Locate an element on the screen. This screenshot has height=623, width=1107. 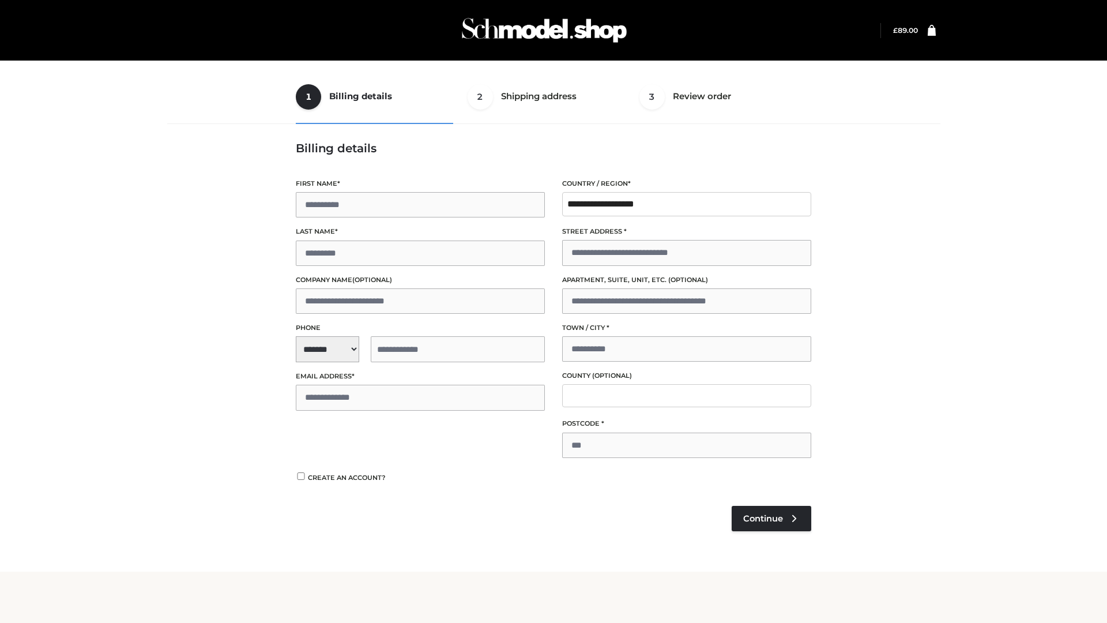
a: £89.00 is located at coordinates (905, 30).